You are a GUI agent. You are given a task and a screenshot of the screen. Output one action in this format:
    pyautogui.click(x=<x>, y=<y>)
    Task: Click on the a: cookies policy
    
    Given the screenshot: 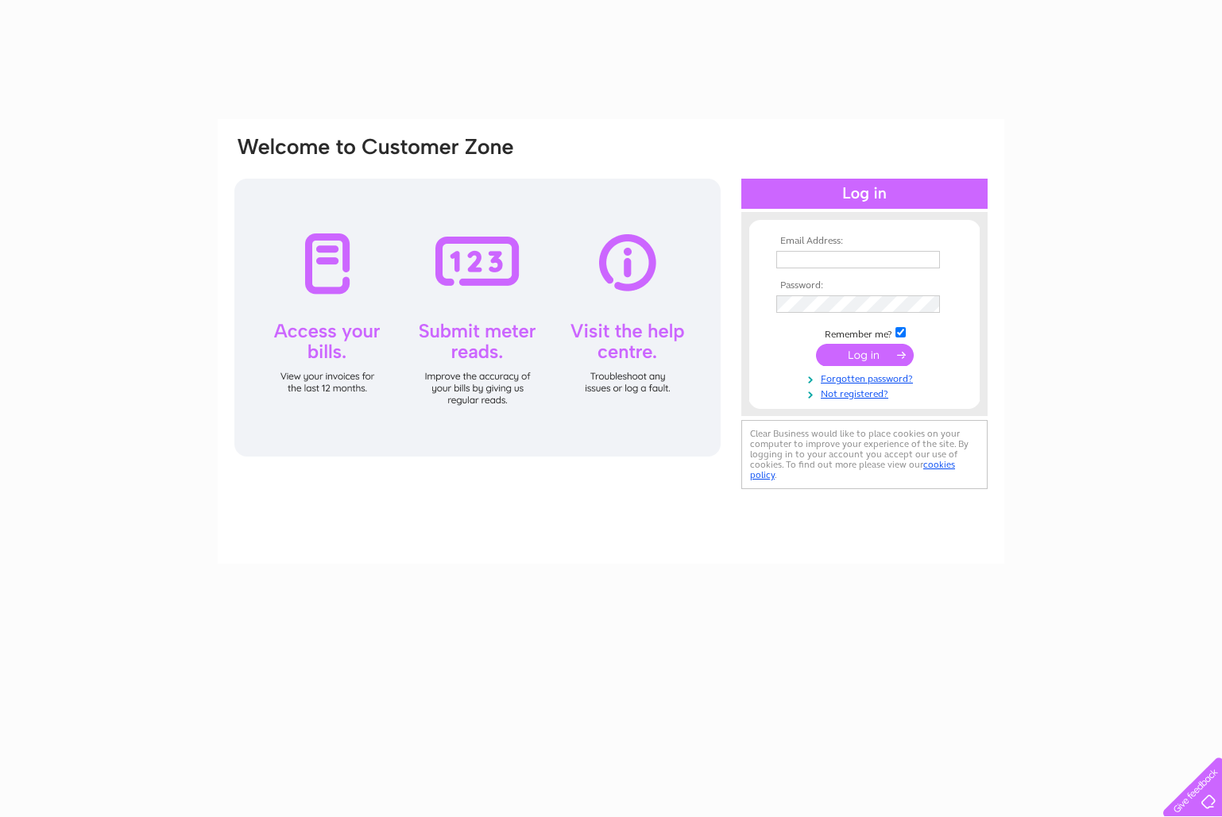 What is the action you would take?
    pyautogui.click(x=852, y=469)
    